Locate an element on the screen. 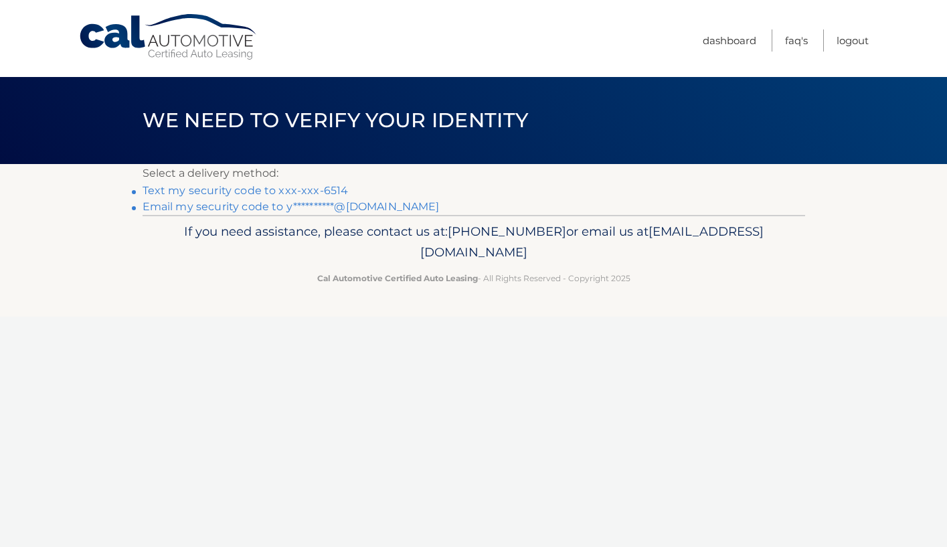 Image resolution: width=947 pixels, height=547 pixels. p: Select a delivery method: is located at coordinates (474, 173).